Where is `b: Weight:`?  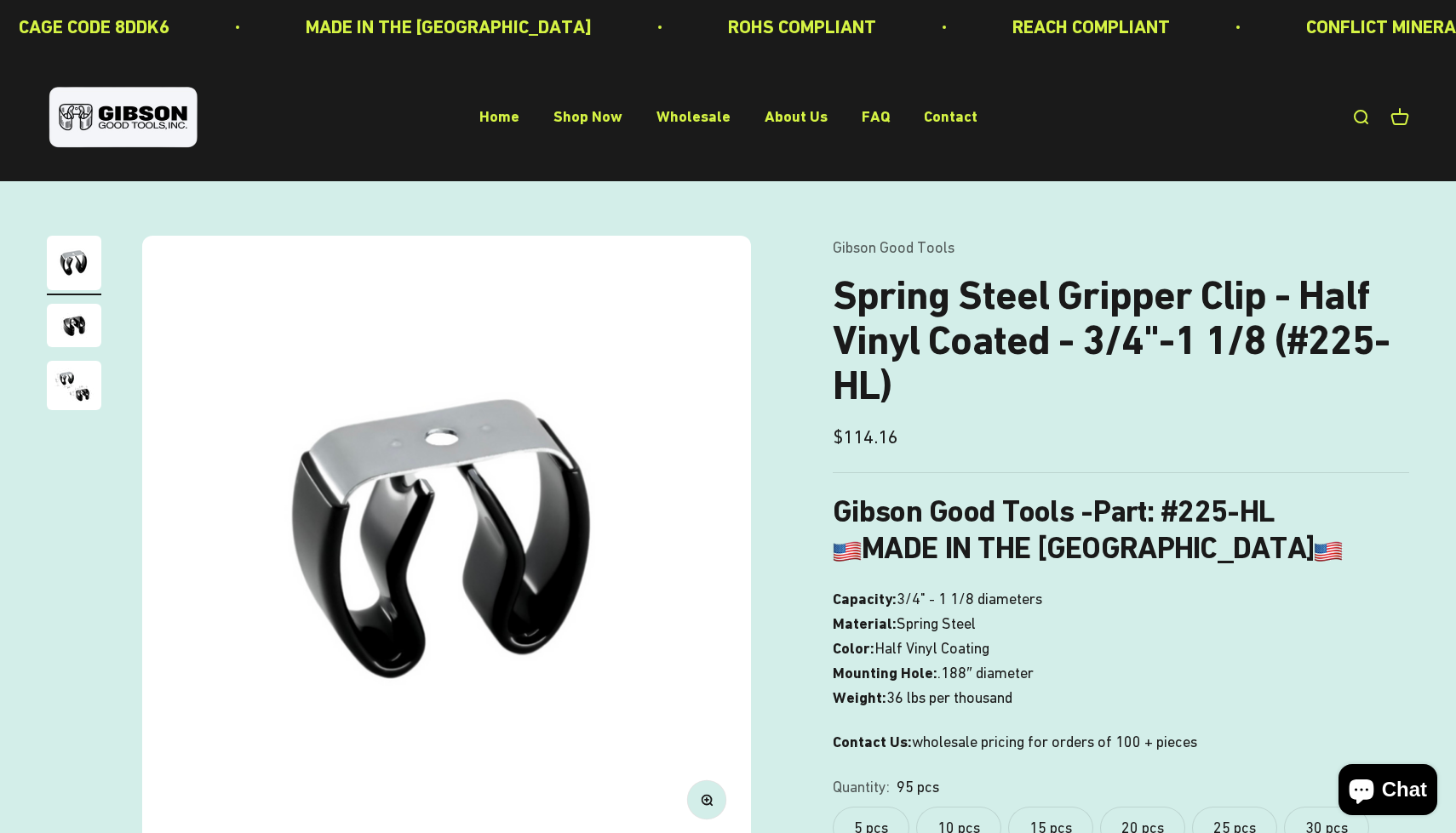 b: Weight: is located at coordinates (859, 697).